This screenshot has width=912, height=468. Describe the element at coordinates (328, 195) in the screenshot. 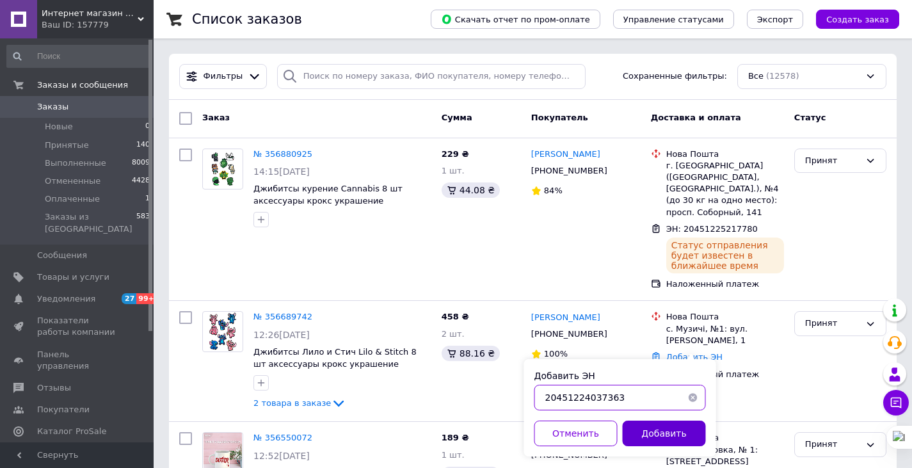

I see `span: Джибитсы курение Cannabis 8 шт аксессуары крокс украшение` at that location.